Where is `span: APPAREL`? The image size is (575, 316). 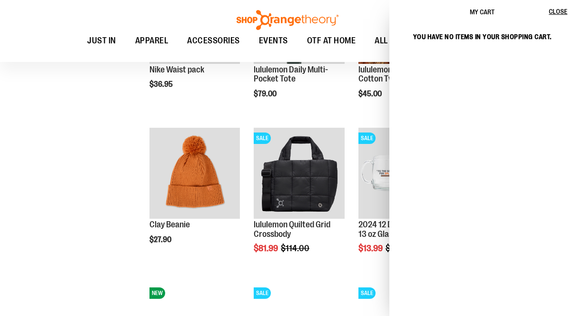
span: APPAREL is located at coordinates (152, 40).